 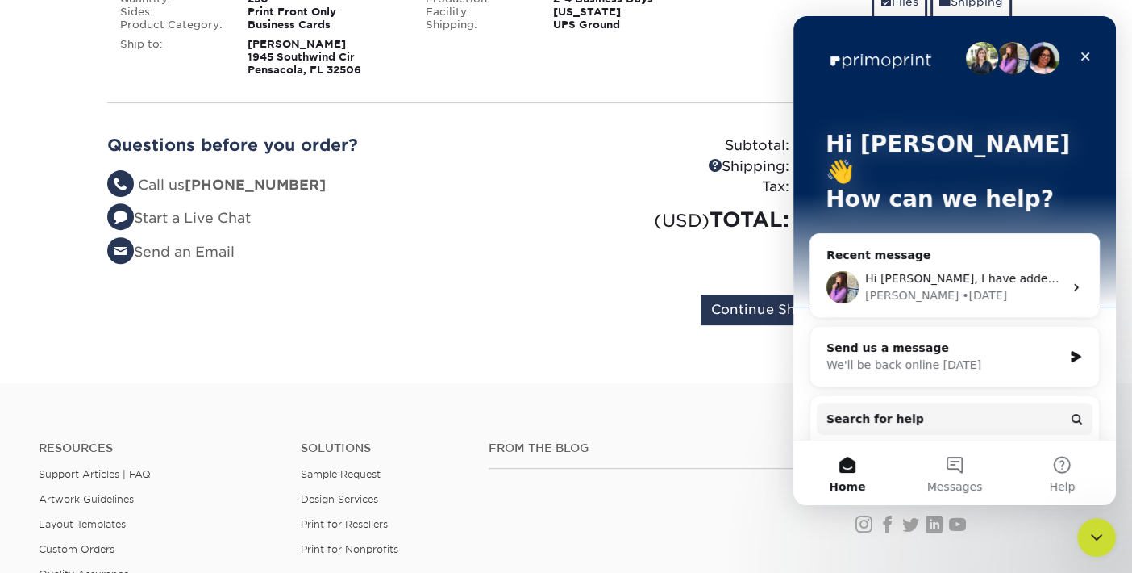 I want to click on div: UPS Ground, so click(x=629, y=25).